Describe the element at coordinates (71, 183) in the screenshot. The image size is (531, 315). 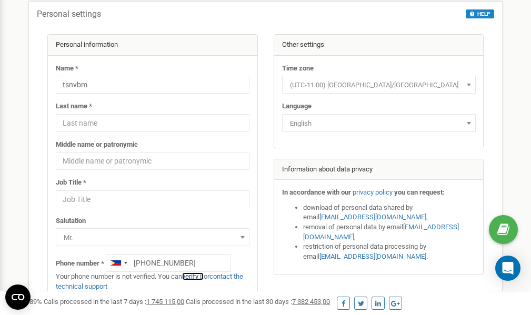
I see `label: Job Title *` at that location.